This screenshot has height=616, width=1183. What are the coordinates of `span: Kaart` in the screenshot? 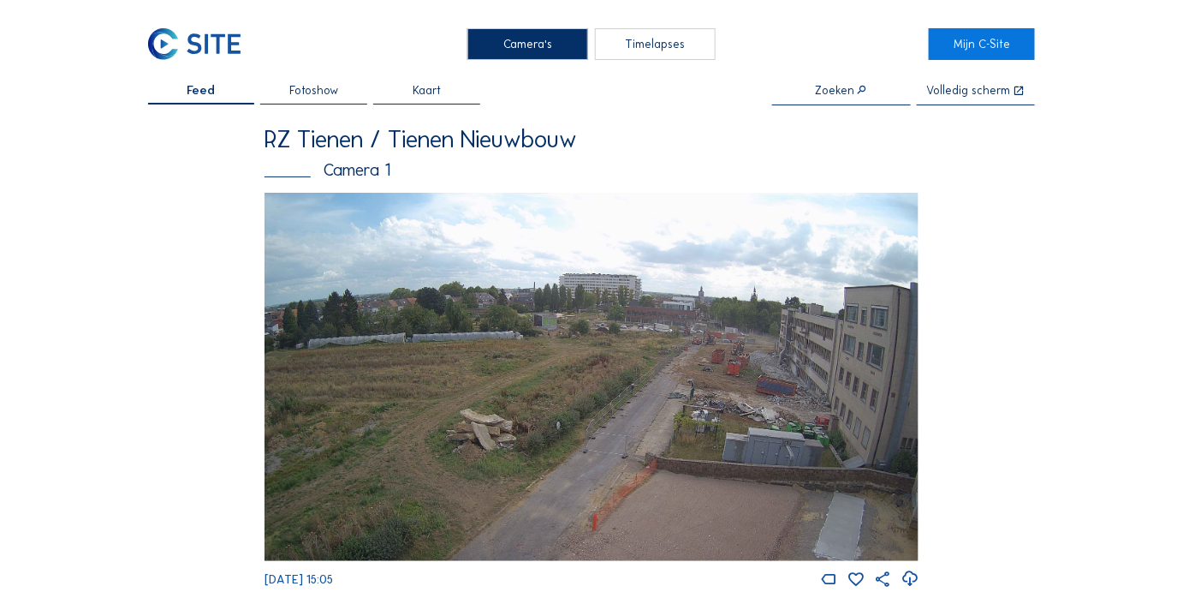 It's located at (426, 91).